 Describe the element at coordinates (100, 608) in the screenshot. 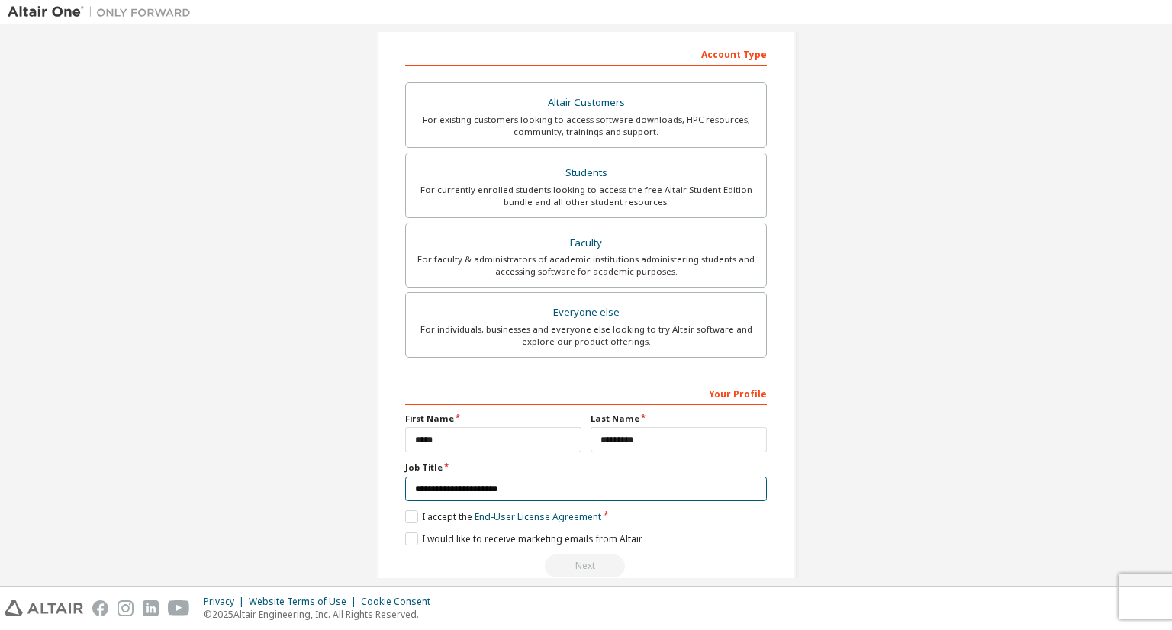

I see `img: facebook.svg` at that location.